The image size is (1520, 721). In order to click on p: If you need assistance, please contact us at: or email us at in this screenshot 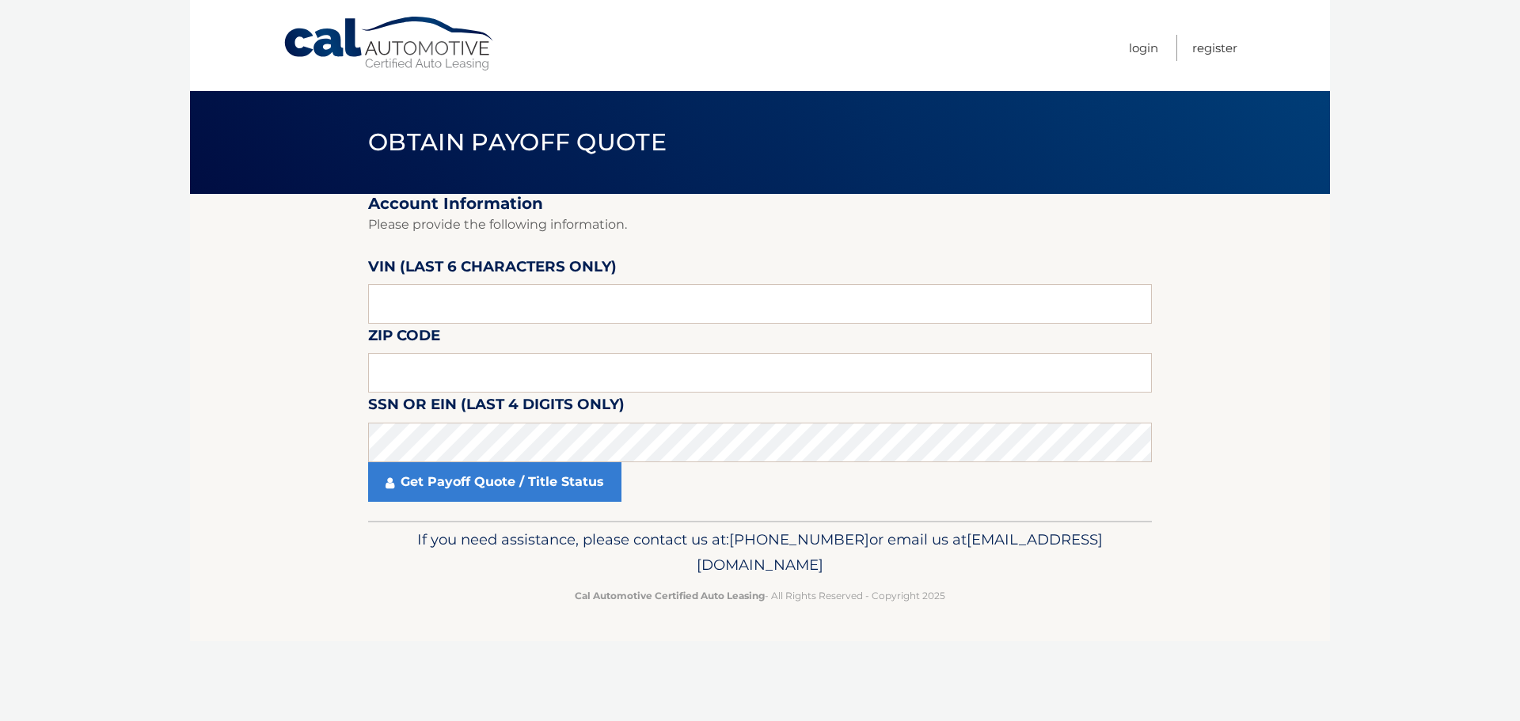, I will do `click(760, 553)`.